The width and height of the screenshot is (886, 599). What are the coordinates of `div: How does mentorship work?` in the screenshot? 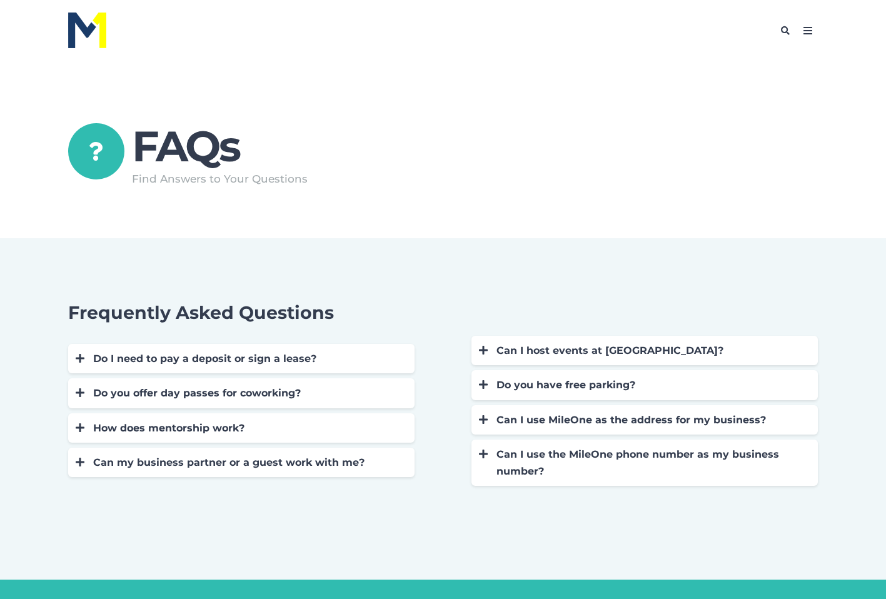 It's located at (248, 428).